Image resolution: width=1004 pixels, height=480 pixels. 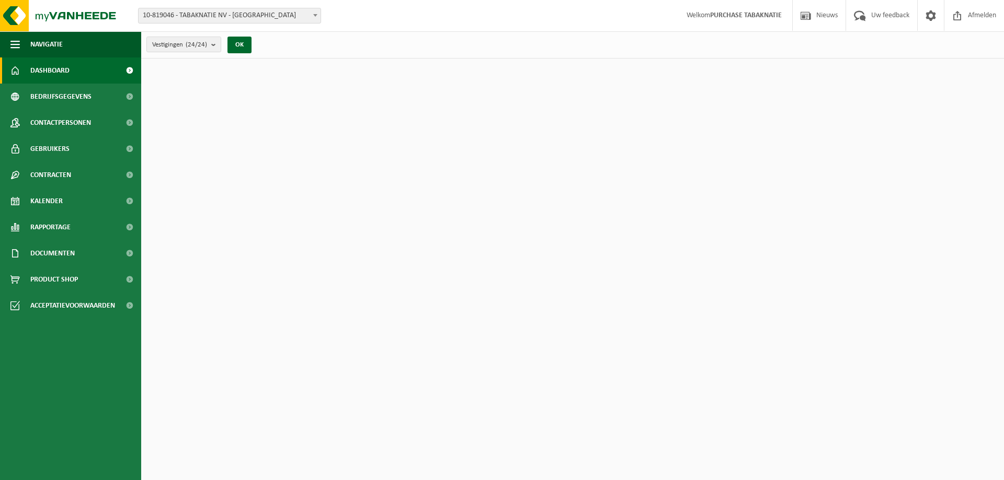 What do you see at coordinates (196, 44) in the screenshot?
I see `count: (24/24)` at bounding box center [196, 44].